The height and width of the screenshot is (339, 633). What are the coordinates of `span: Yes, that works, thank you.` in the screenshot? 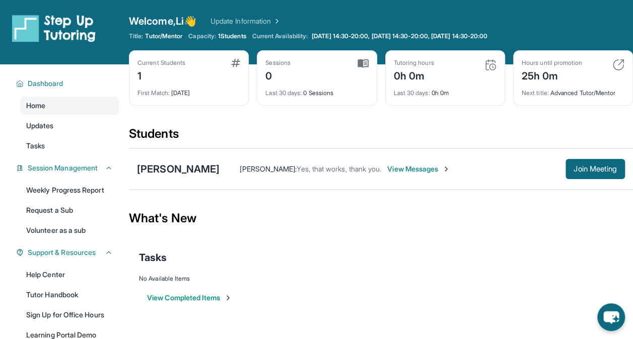 It's located at (339, 169).